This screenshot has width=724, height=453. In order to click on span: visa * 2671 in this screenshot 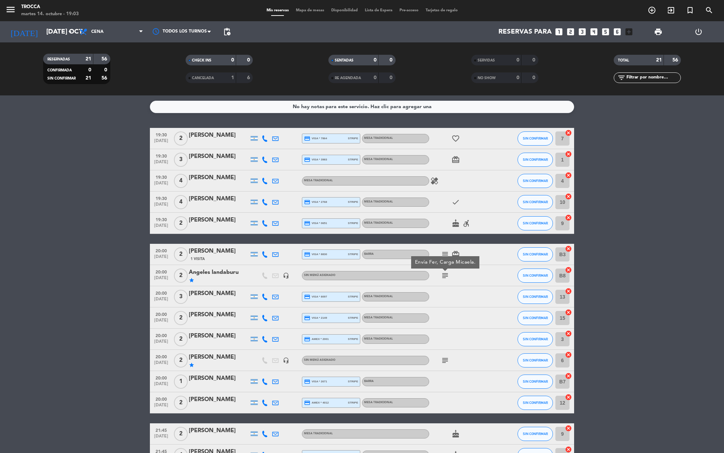, I will do `click(315, 382)`.